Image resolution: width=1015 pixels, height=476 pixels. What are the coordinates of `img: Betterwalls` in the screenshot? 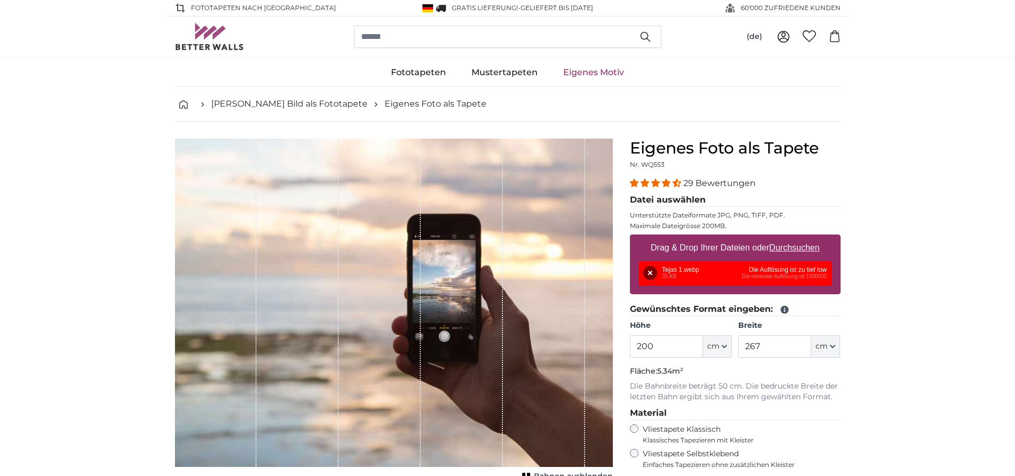 It's located at (210, 36).